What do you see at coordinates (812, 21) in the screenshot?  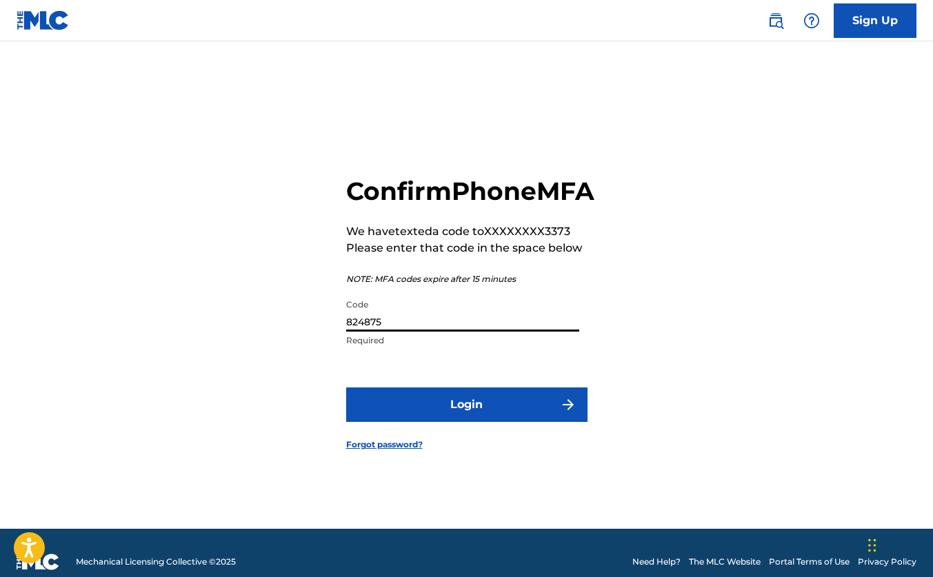 I see `img: help` at bounding box center [812, 21].